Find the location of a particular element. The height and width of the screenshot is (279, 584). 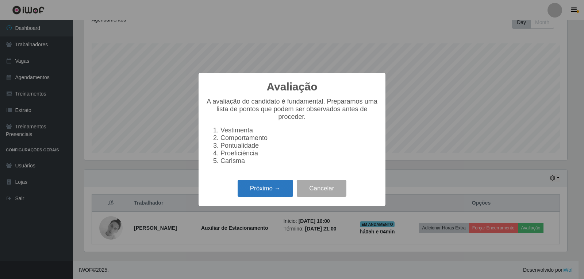

li: Vestimenta is located at coordinates (299, 130).